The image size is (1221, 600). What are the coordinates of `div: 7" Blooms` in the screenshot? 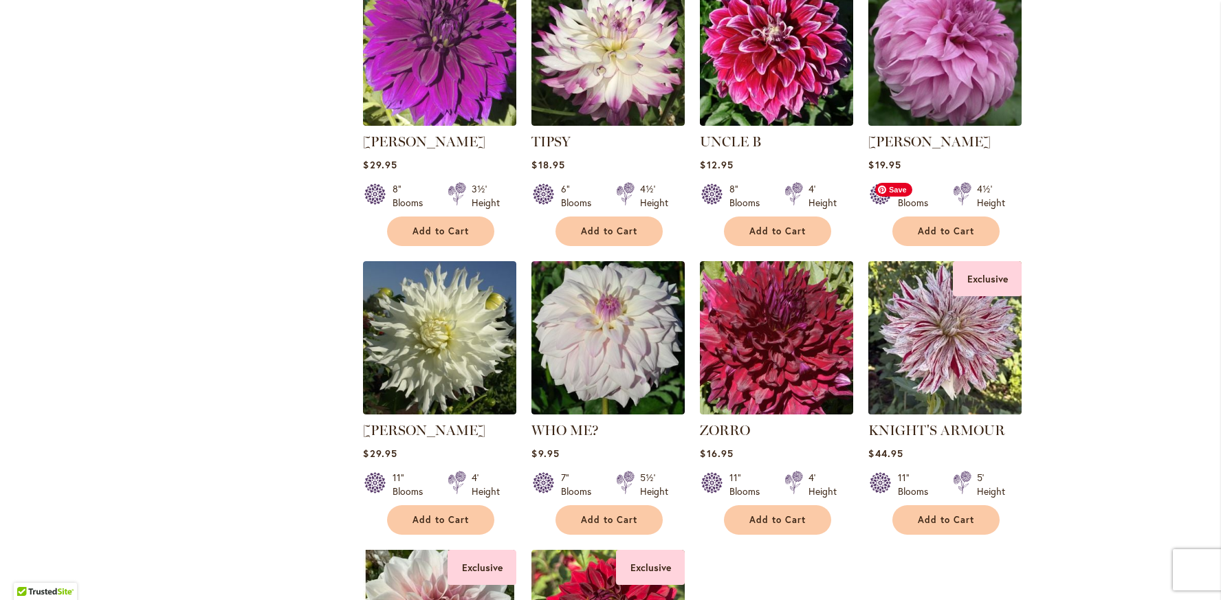 It's located at (580, 485).